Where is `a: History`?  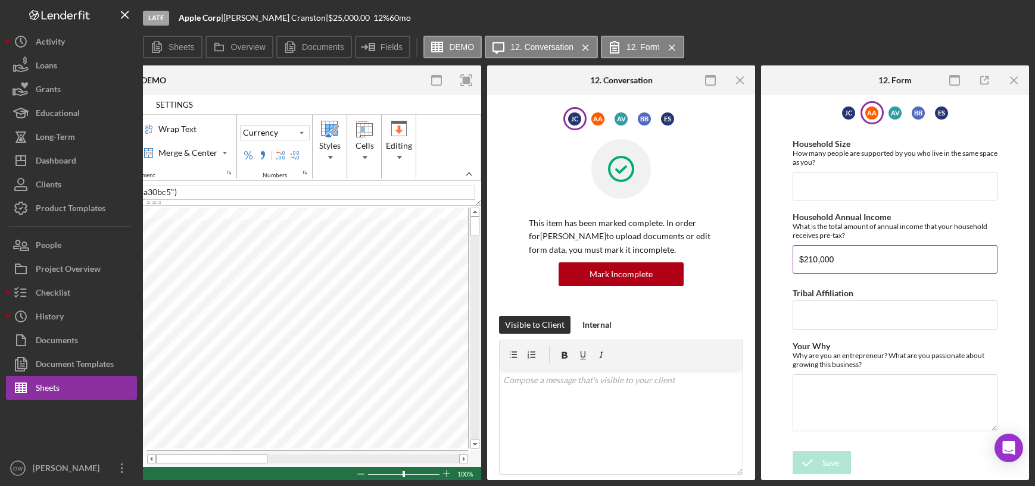
a: History is located at coordinates (71, 317).